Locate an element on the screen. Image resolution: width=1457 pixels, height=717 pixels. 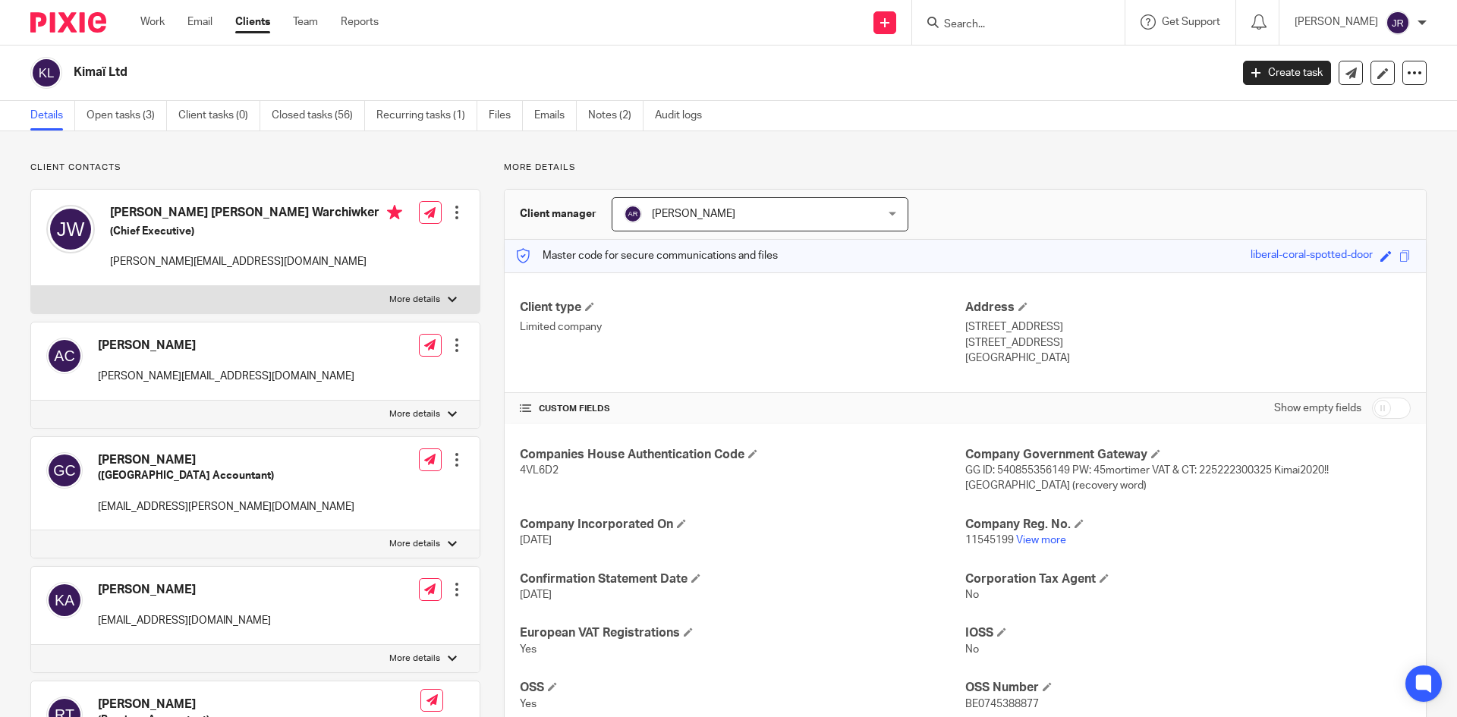
a: Client tasks (0) is located at coordinates (219, 115).